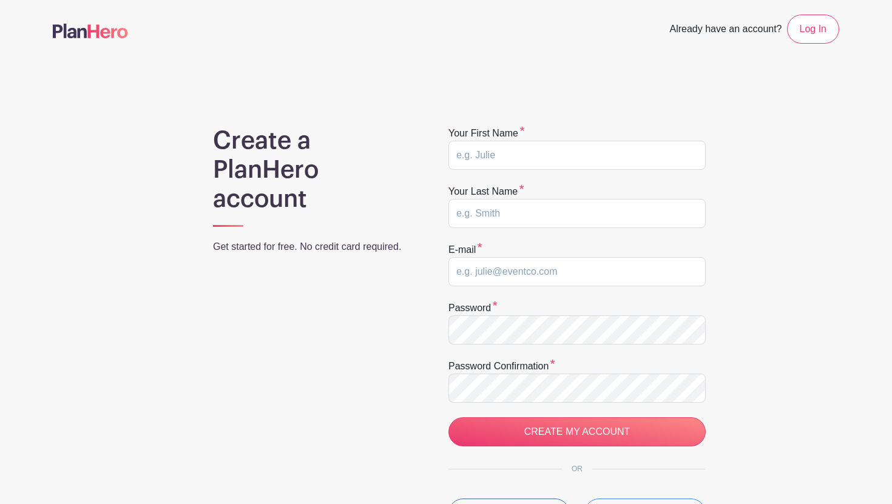 The height and width of the screenshot is (504, 892). What do you see at coordinates (487, 134) in the screenshot?
I see `label: Your first name` at bounding box center [487, 134].